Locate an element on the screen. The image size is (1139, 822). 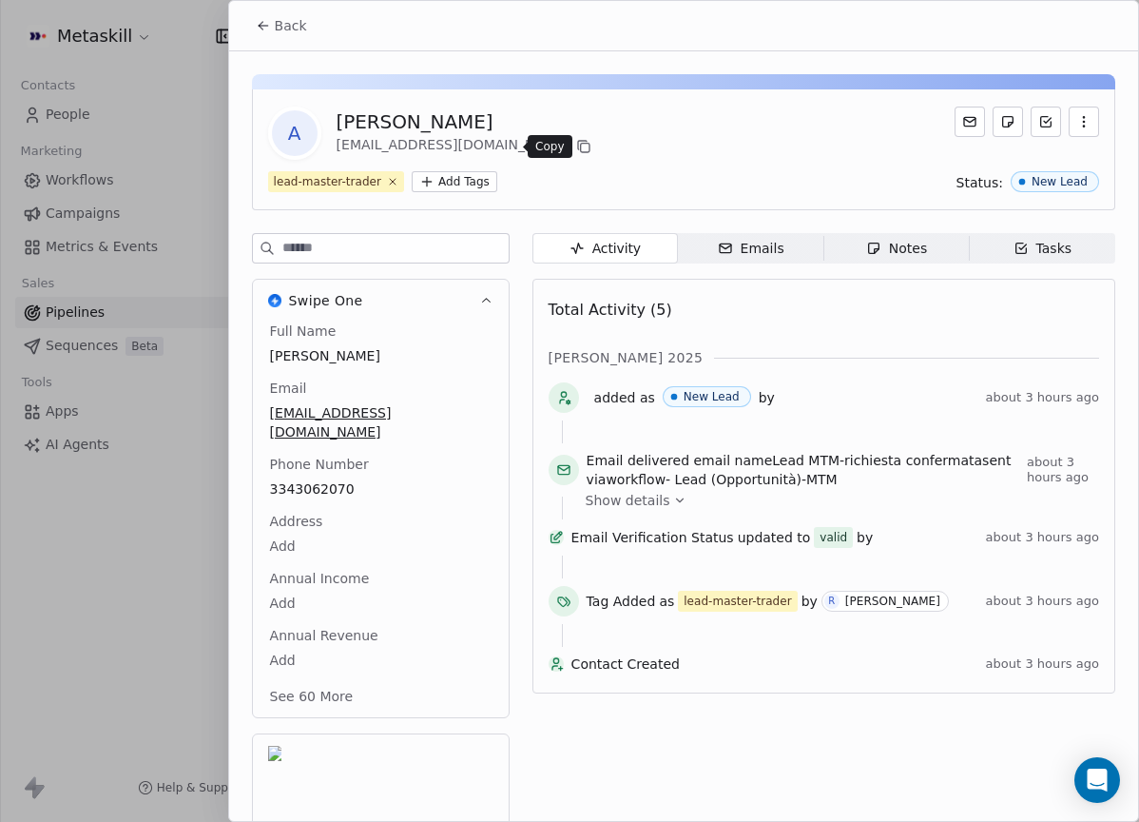
div: Open Intercom Messenger is located at coordinates (1098, 780).